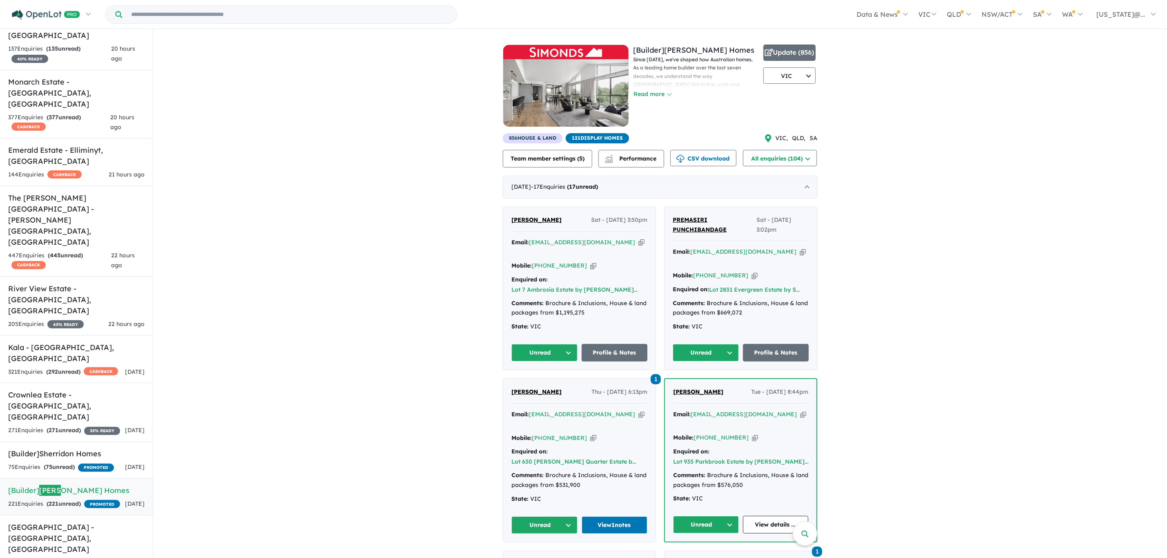 The image size is (1167, 558). Describe the element at coordinates (64, 430) in the screenshot. I see `div: 271 Enquir ies` at that location.